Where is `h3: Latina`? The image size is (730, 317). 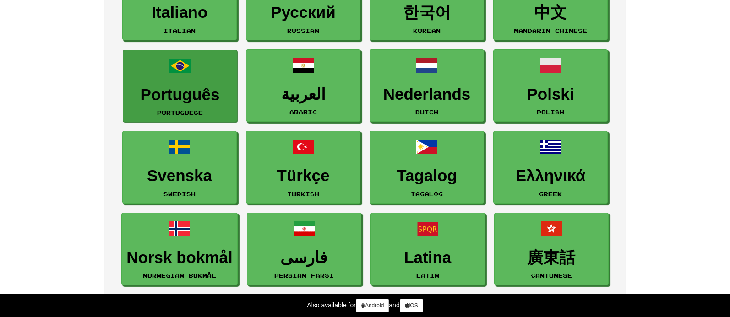 h3: Latina is located at coordinates (428, 258).